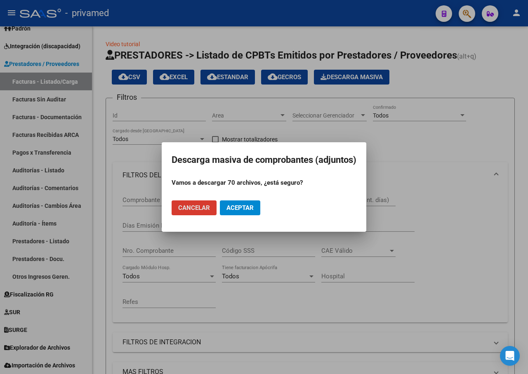 The width and height of the screenshot is (528, 374). Describe the element at coordinates (240, 208) in the screenshot. I see `button: Aceptar` at that location.